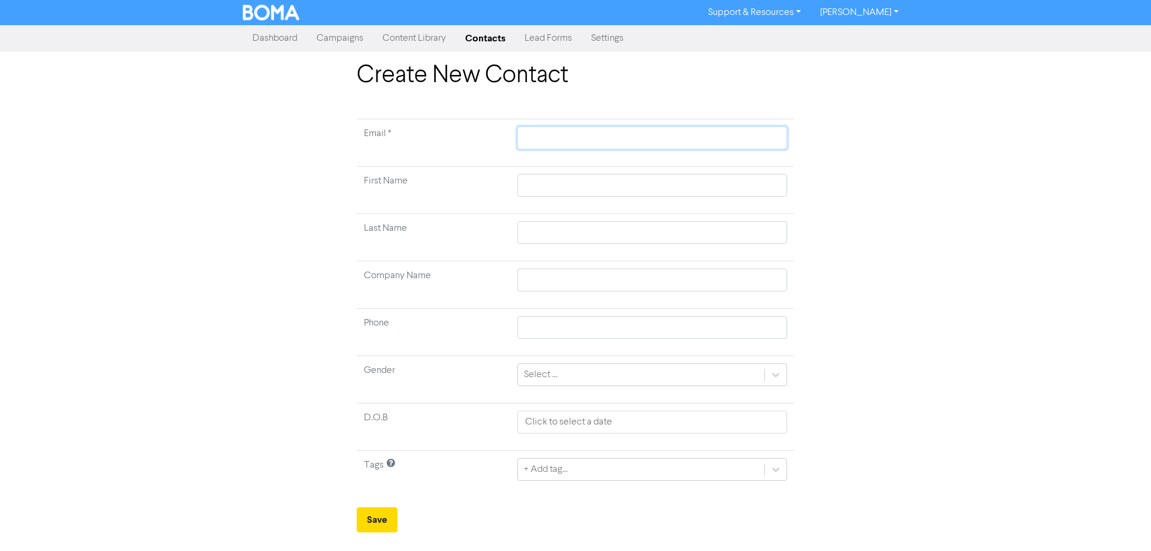 The width and height of the screenshot is (1151, 551). I want to click on a: Contacts, so click(485, 38).